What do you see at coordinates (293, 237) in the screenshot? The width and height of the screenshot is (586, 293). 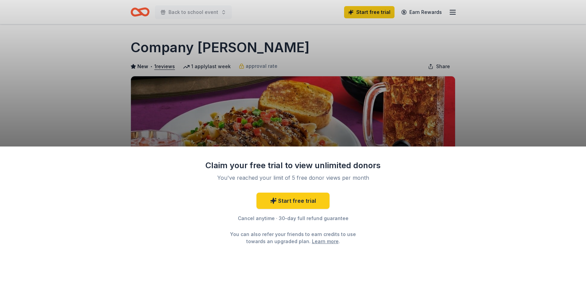 I see `div: You can also refer your friends to earn credits to use towards an upgraded plan. .` at bounding box center [293, 237].